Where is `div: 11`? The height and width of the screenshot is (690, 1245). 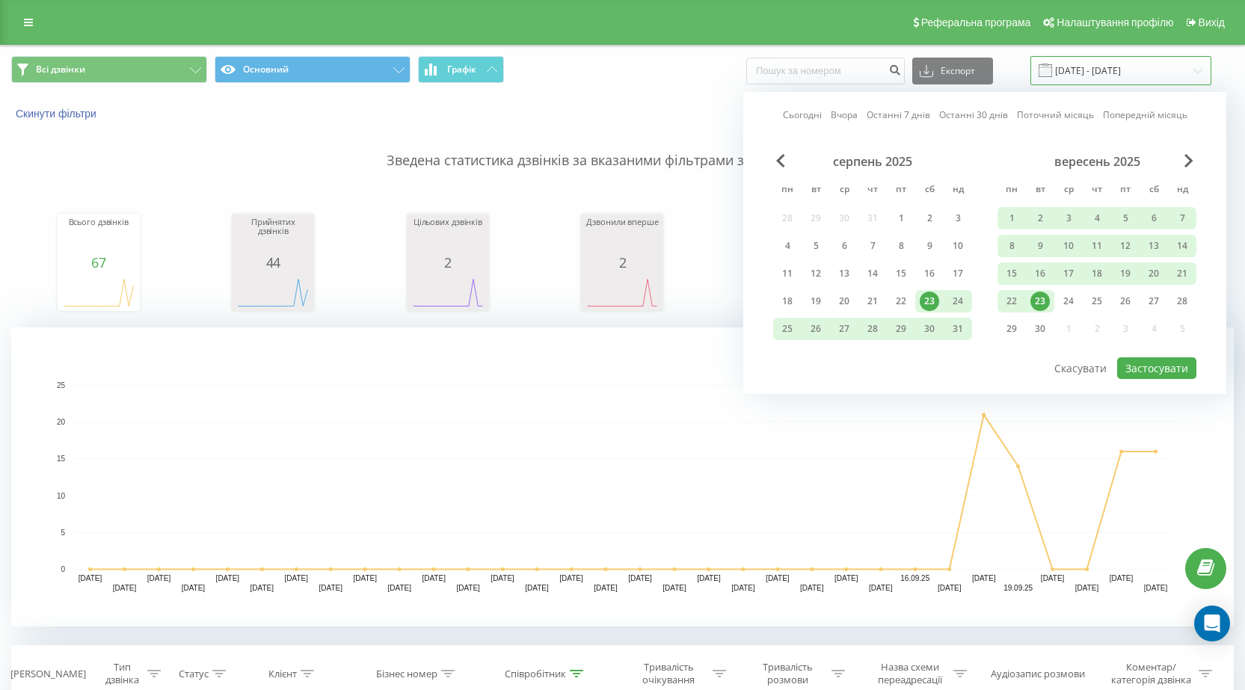
div: 11 is located at coordinates (1097, 246).